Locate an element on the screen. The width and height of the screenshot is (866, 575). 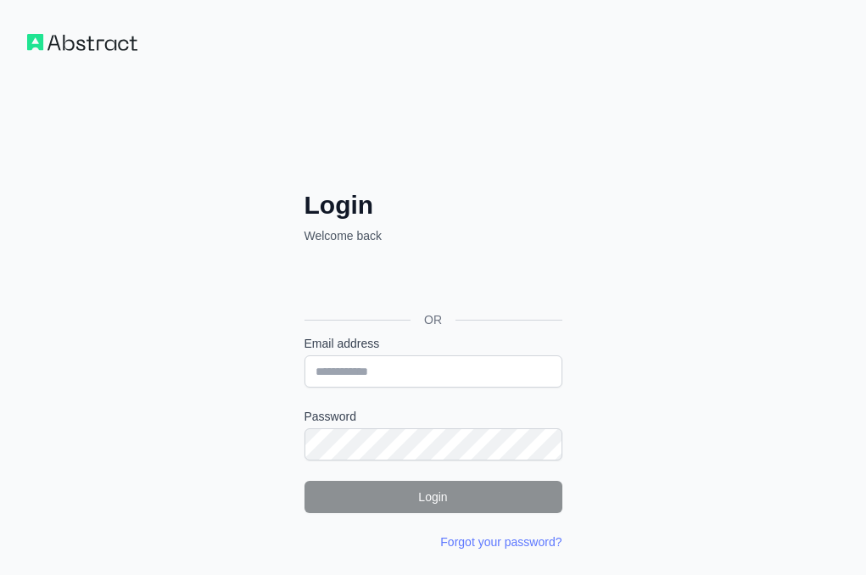
label: Password is located at coordinates (433, 416).